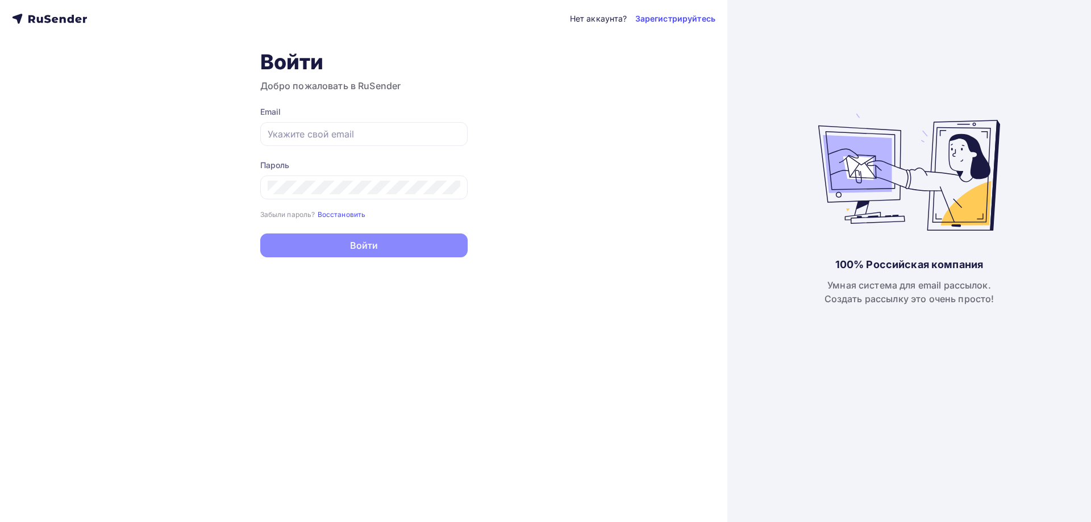 The height and width of the screenshot is (522, 1091). I want to click on div: 100% Российская компания, so click(909, 265).